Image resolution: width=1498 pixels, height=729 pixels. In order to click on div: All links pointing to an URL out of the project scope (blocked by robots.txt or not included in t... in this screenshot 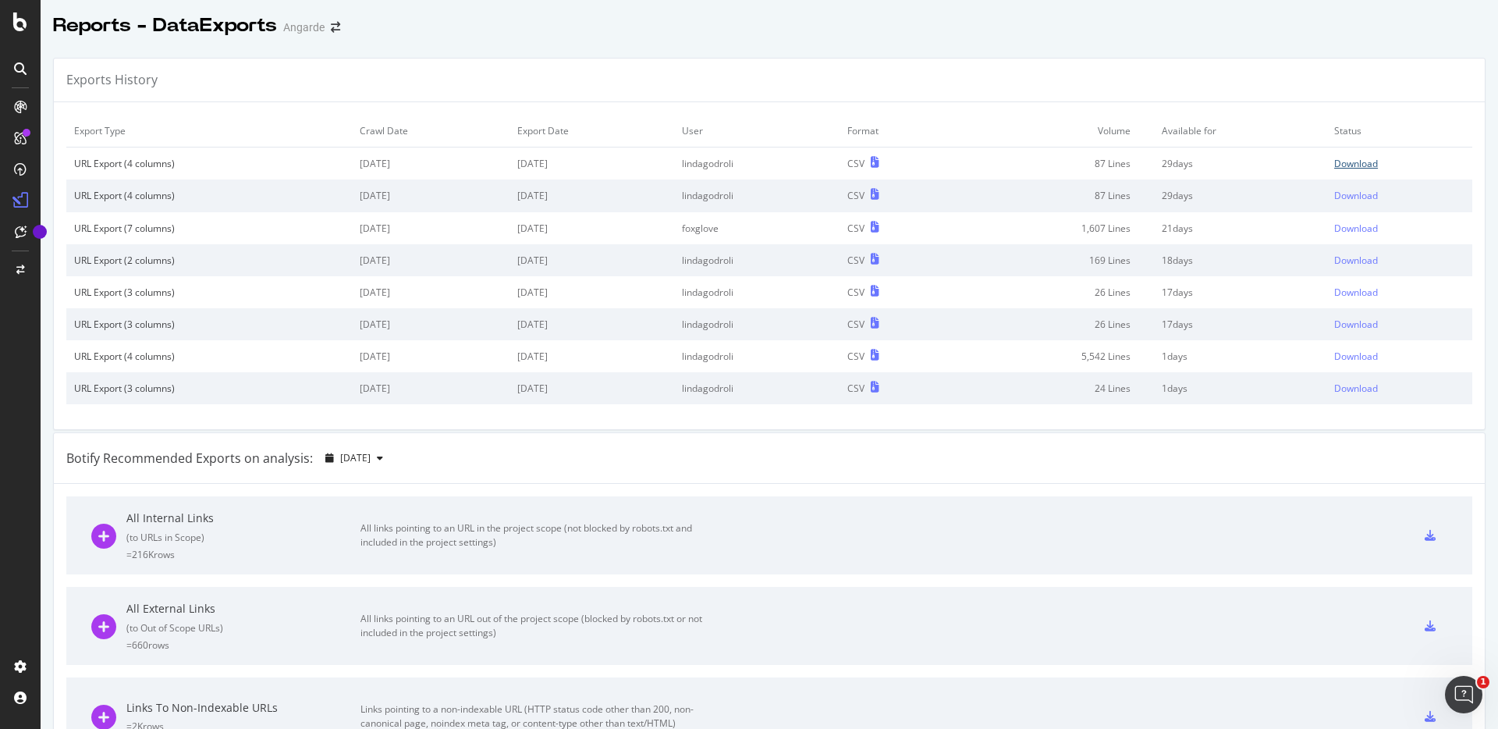, I will do `click(536, 626)`.